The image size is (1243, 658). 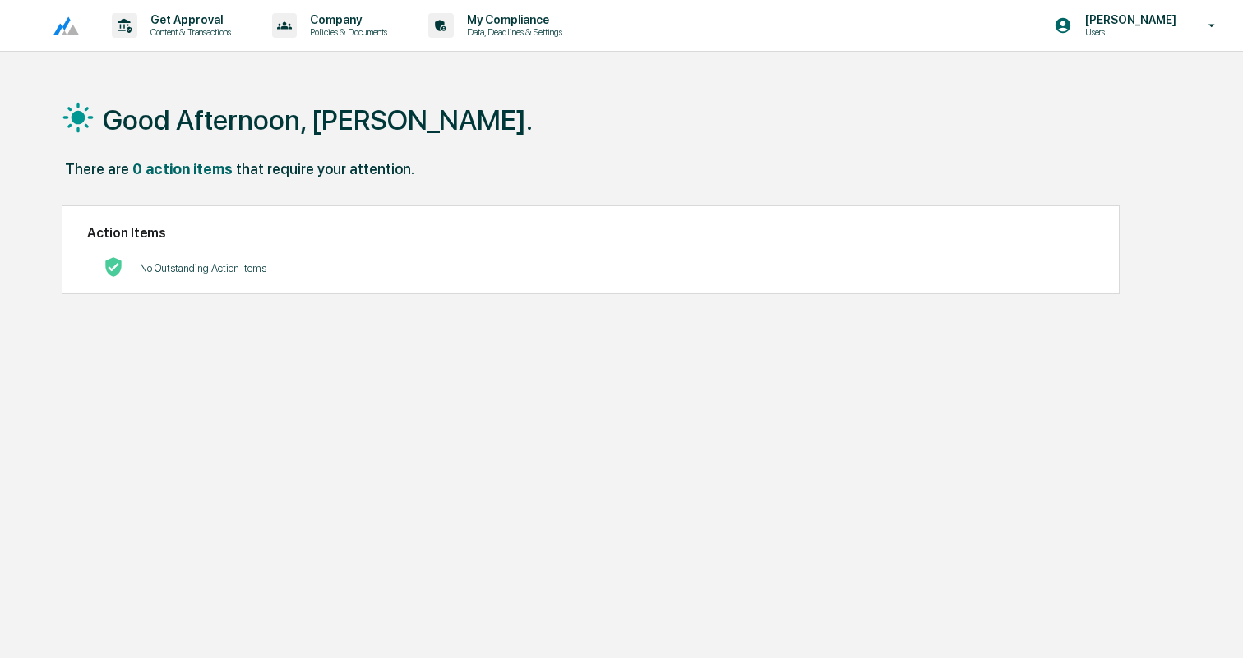 I want to click on img: logo, so click(x=59, y=25).